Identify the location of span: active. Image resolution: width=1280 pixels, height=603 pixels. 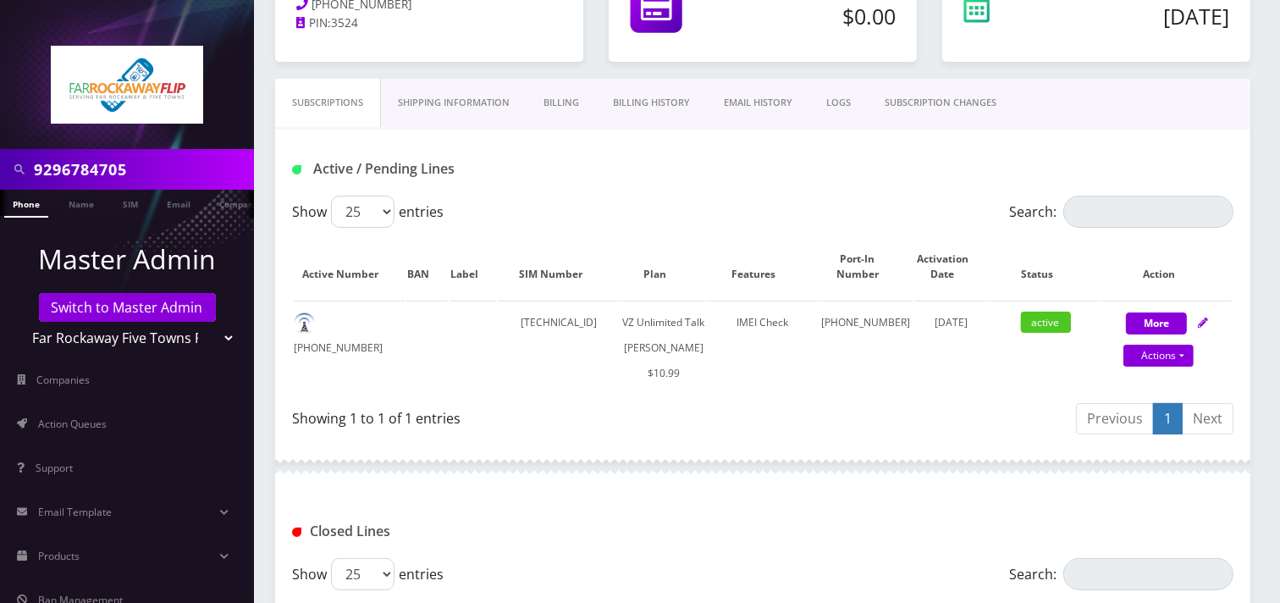
(1046, 322).